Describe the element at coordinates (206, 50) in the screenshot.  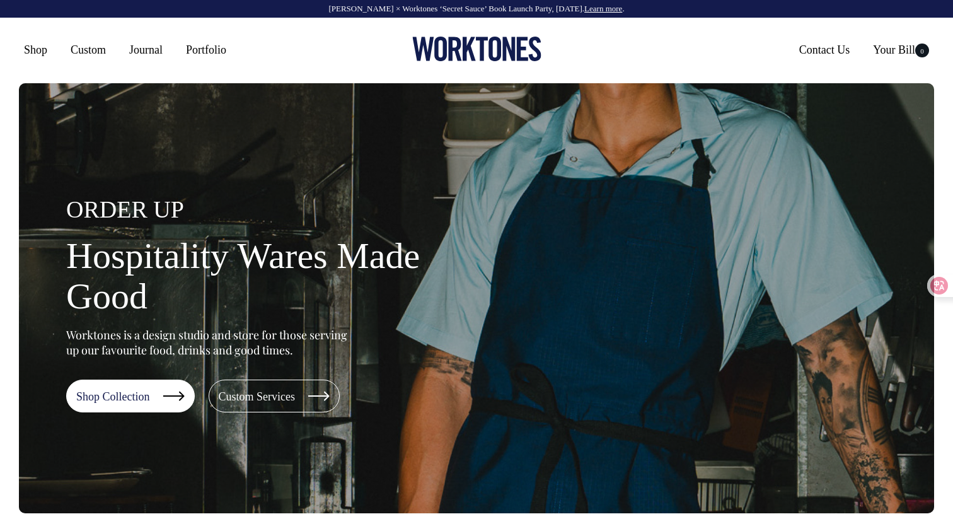
I see `a: Portfolio` at that location.